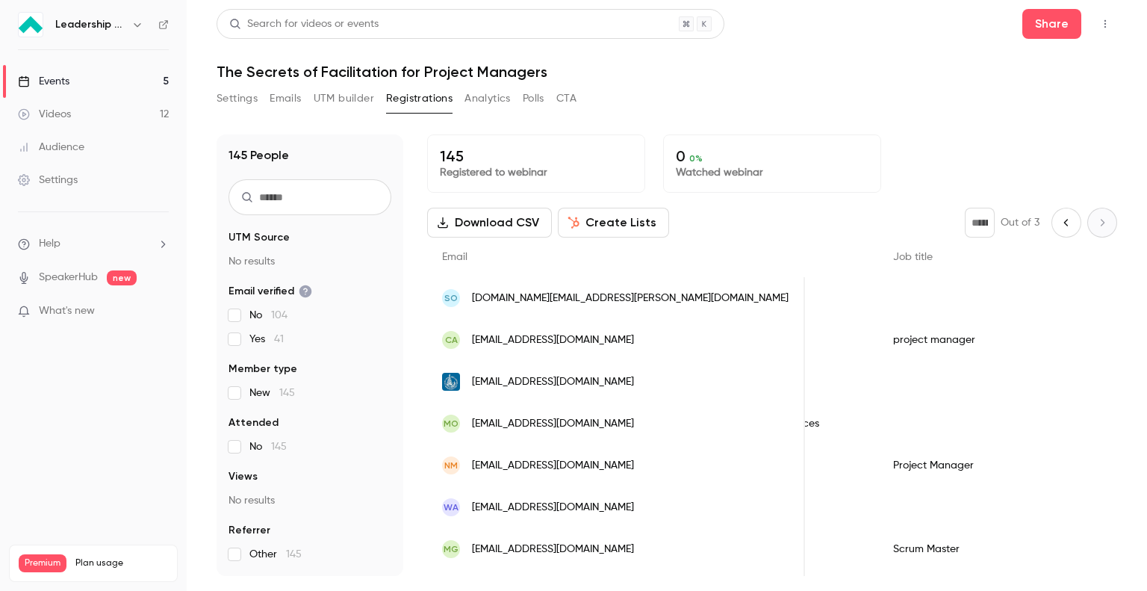 The width and height of the screenshot is (1147, 591). What do you see at coordinates (285, 99) in the screenshot?
I see `button: Emails` at bounding box center [285, 99].